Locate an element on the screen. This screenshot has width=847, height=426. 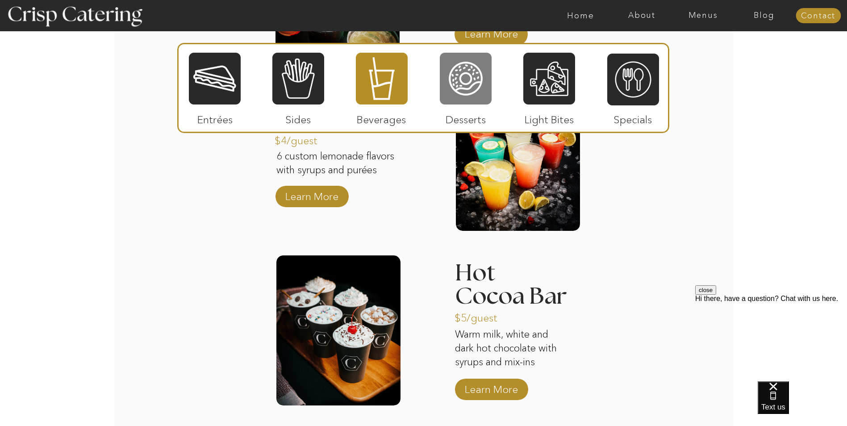
p: 6 custom lemonade flavors with syrups and purées is located at coordinates (339, 171).